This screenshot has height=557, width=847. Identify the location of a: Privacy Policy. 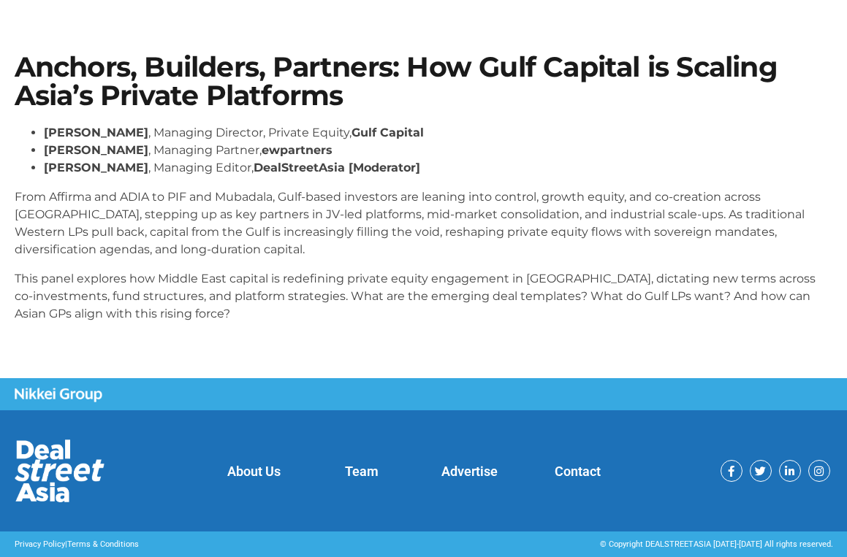
(39, 544).